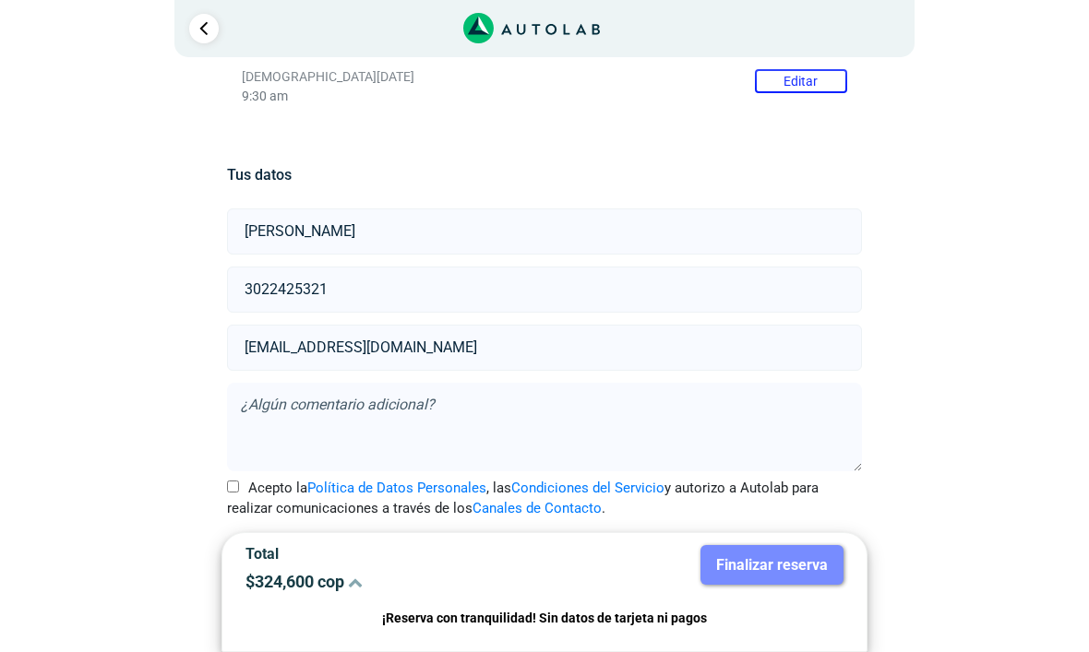 This screenshot has width=1089, height=652. Describe the element at coordinates (543, 96) in the screenshot. I see `p: 9:30 am` at that location.